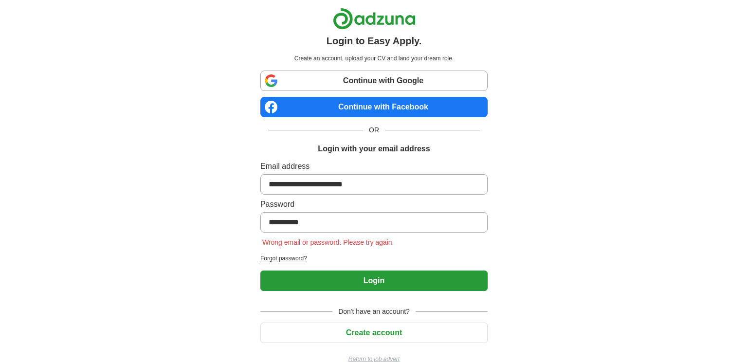 The image size is (748, 362). What do you see at coordinates (374, 333) in the screenshot?
I see `button: Create account` at bounding box center [374, 333].